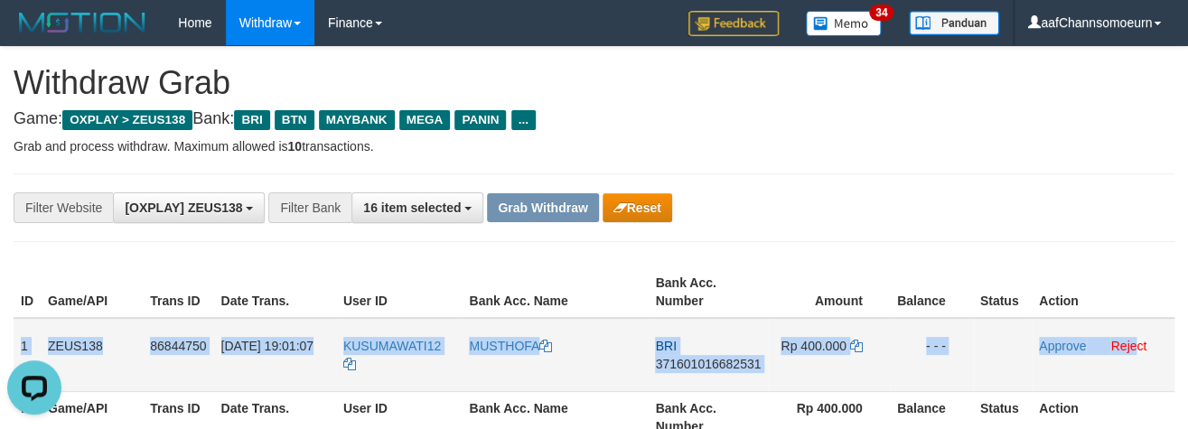  What do you see at coordinates (399, 292) in the screenshot?
I see `th: User ID` at bounding box center [399, 292].